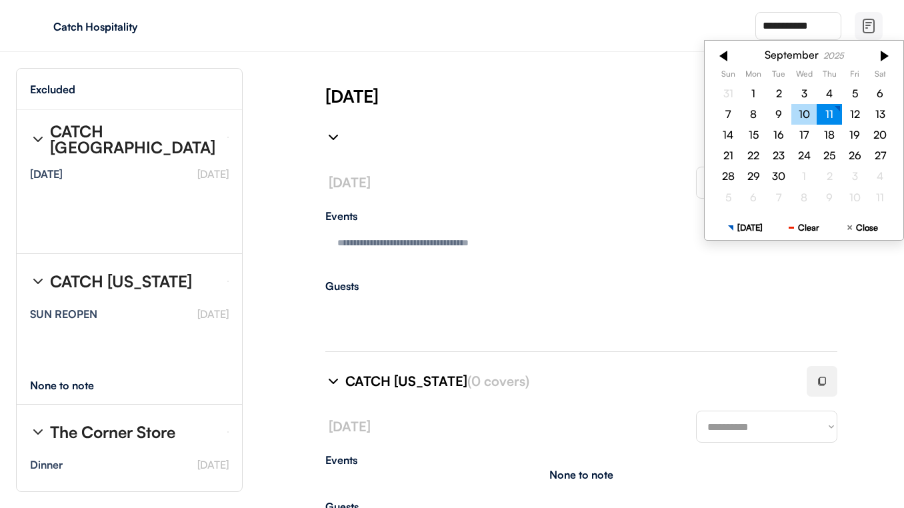 The height and width of the screenshot is (508, 904). I want to click on div: Guests, so click(581, 286).